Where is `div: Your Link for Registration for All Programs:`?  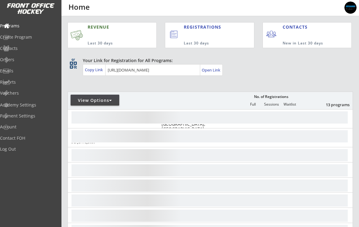
div: Your Link for Registration for All Programs: is located at coordinates (208, 60).